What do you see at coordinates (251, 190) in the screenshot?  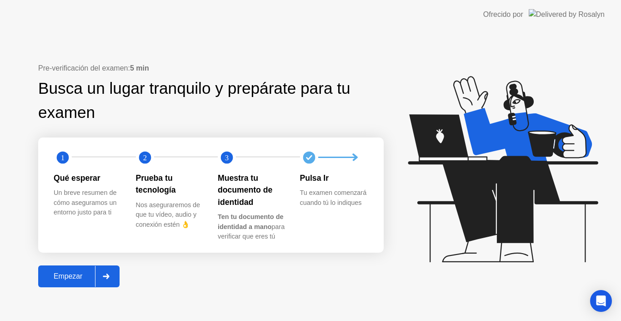 I see `div: Muestra tu documento de identidad` at bounding box center [251, 190].